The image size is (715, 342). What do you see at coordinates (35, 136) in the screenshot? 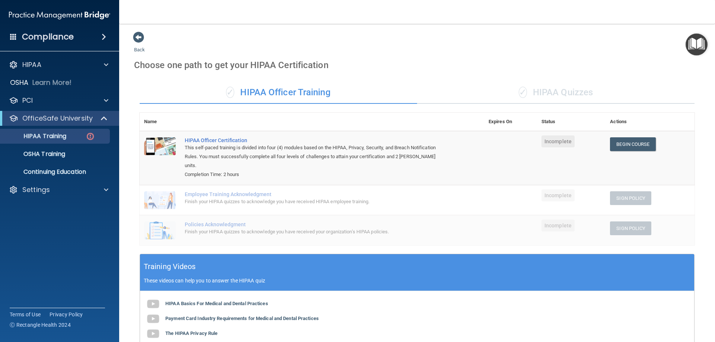
I see `p: HIPAA Training` at bounding box center [35, 136].